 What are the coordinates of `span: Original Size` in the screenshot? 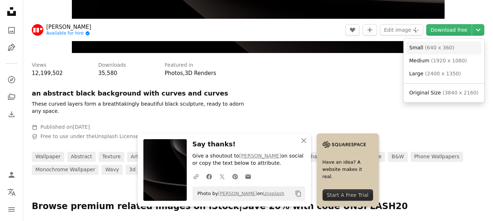 It's located at (425, 93).